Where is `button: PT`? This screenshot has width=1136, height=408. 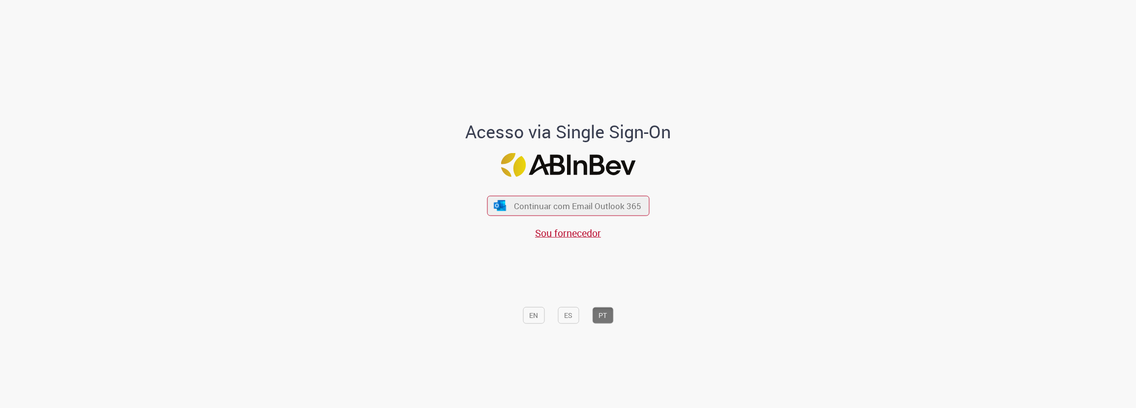 button: PT is located at coordinates (603, 315).